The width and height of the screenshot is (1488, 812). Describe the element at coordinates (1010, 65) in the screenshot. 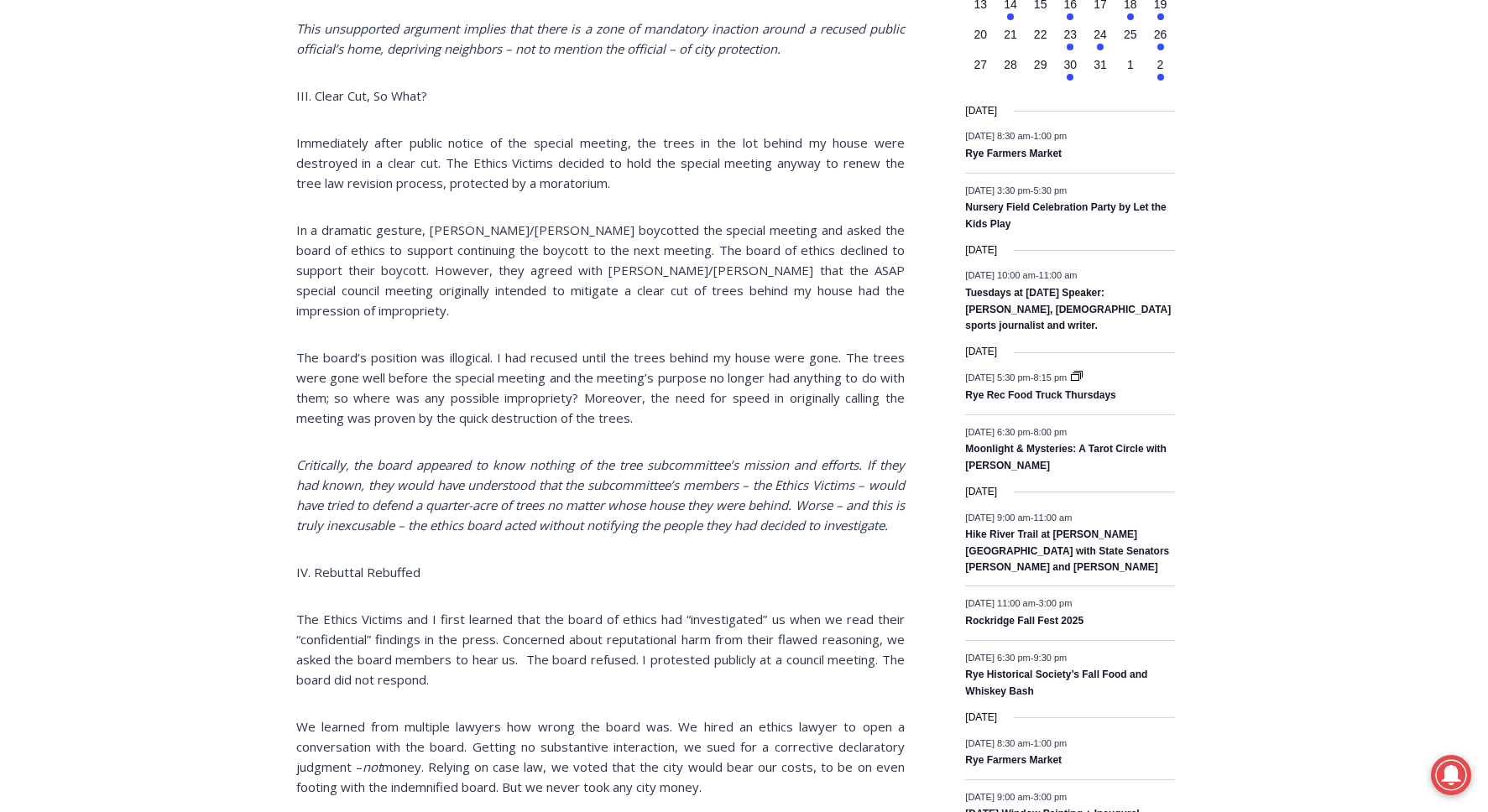

I see `time: 28` at that location.